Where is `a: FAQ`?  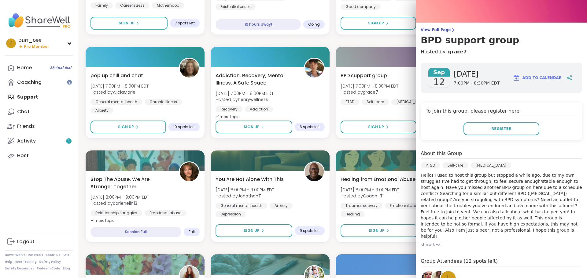 a: FAQ is located at coordinates (66, 256).